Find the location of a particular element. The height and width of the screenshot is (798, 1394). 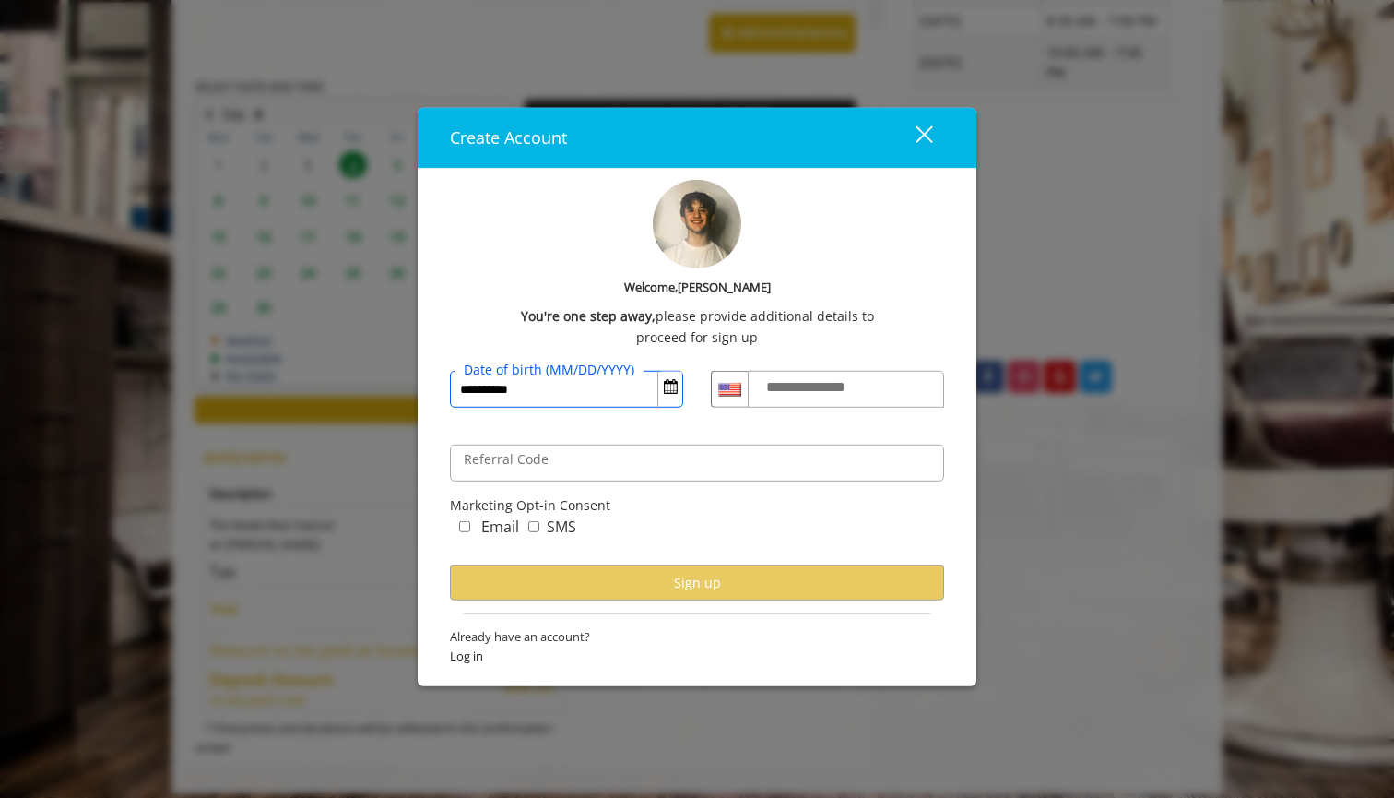

b: You're one step away, is located at coordinates (588, 316).